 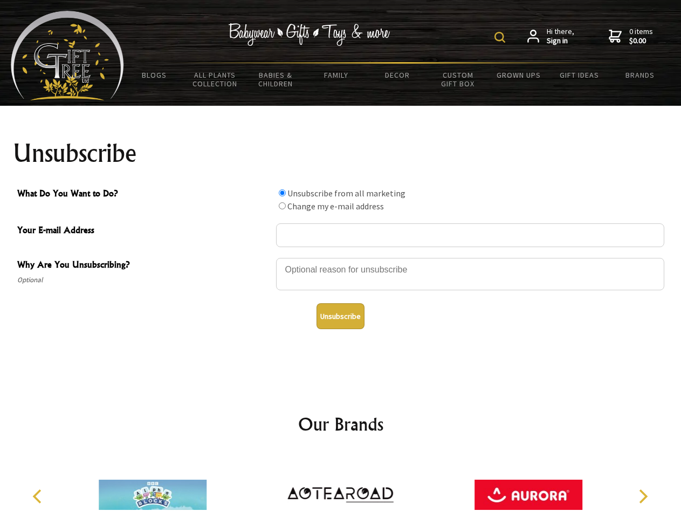 What do you see at coordinates (397, 75) in the screenshot?
I see `a: Decor` at bounding box center [397, 75].